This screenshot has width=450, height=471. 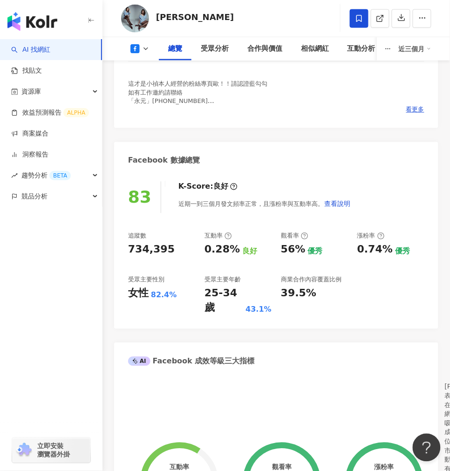 What do you see at coordinates (265, 204) in the screenshot?
I see `div: 近期一到三個月發文頻率正常，且漲粉率與互動率高。` at bounding box center [265, 204].